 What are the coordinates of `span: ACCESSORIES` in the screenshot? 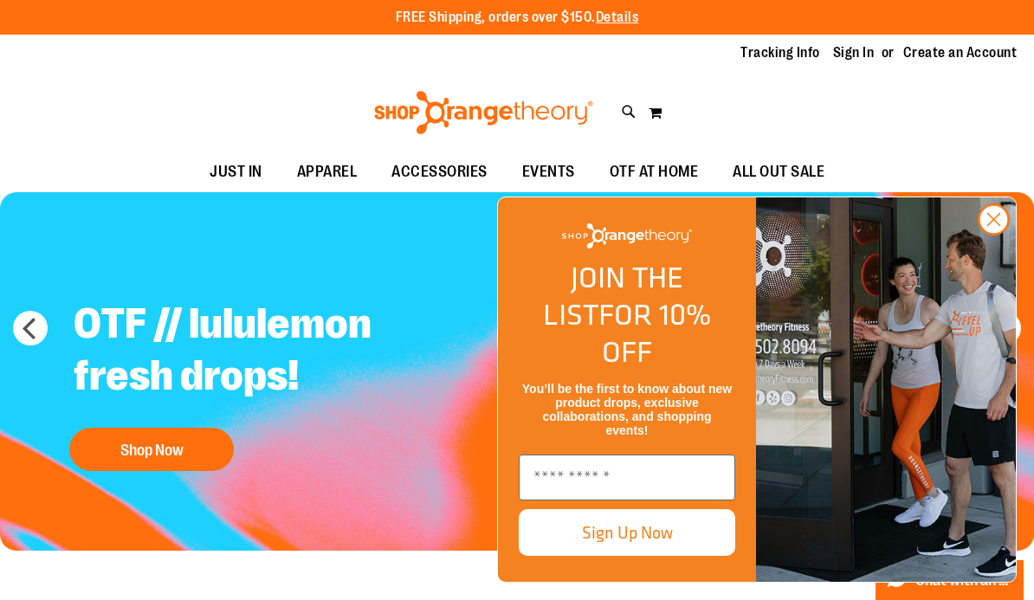 It's located at (439, 172).